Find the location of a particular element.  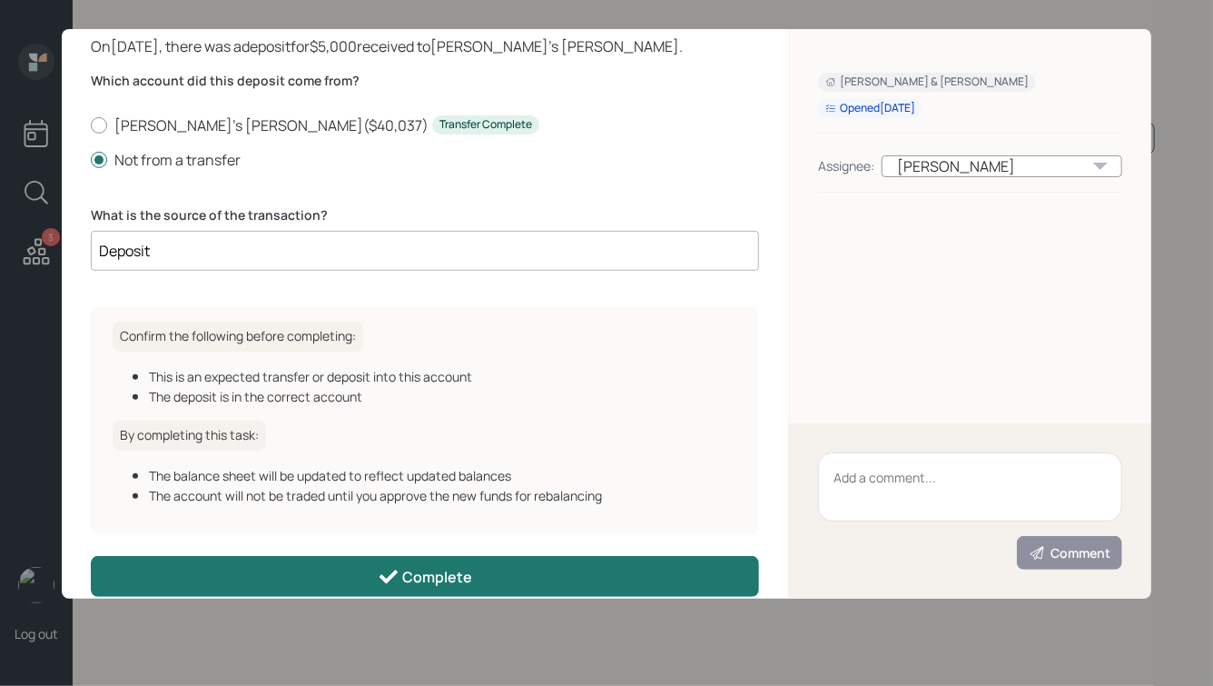

button: Comment is located at coordinates (1070, 552).